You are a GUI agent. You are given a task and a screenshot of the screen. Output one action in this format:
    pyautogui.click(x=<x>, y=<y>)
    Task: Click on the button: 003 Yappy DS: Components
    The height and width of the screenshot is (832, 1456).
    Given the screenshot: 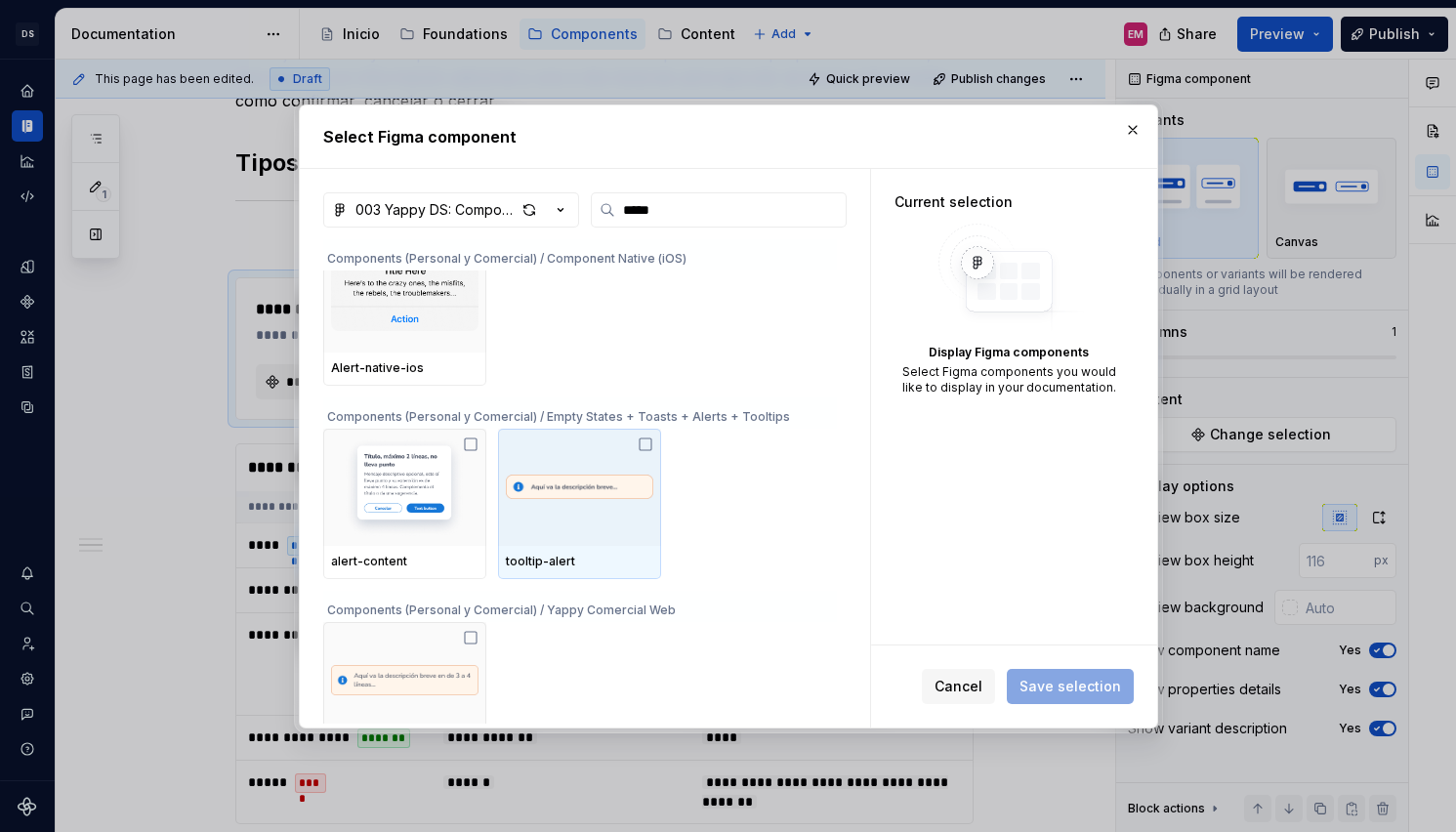 What is the action you would take?
    pyautogui.click(x=451, y=210)
    